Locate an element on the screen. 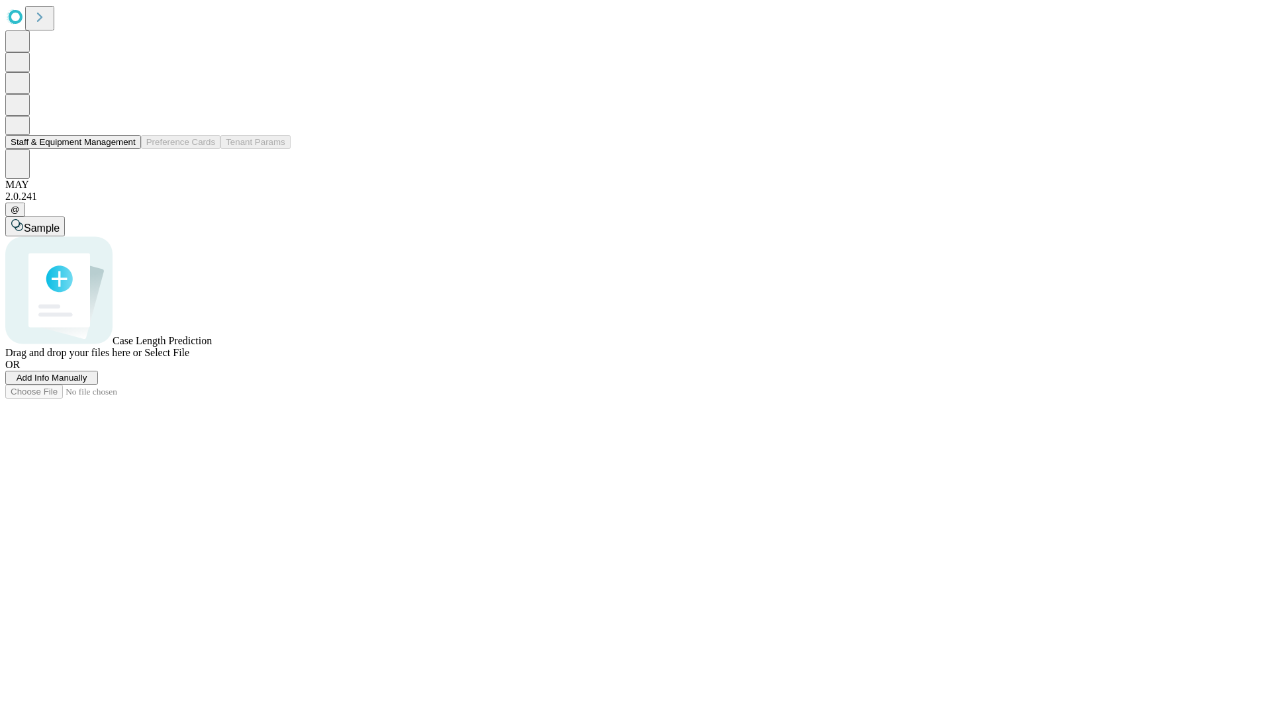  span: Drag and drop your files here or is located at coordinates (73, 352).